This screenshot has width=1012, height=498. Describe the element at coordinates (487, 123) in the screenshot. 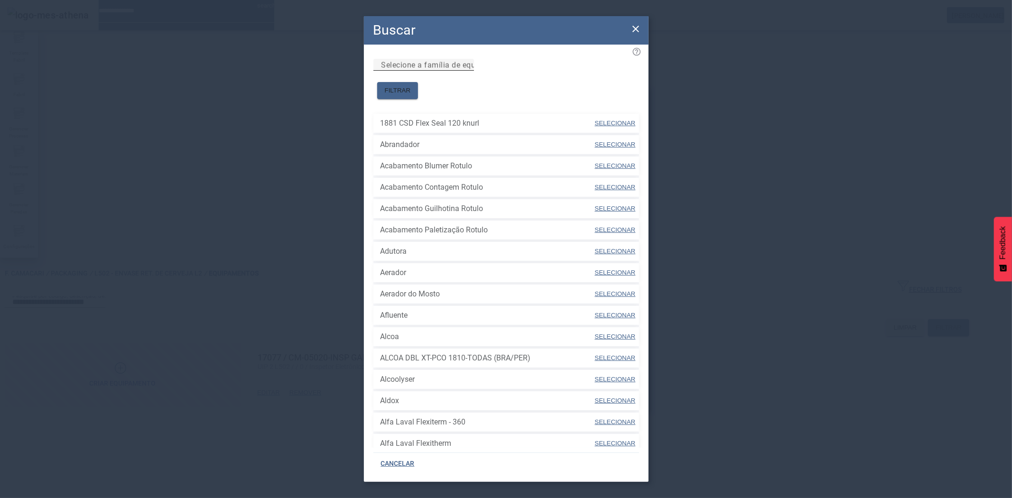

I see `span: 1881 CSD Flex Seal 120 knurl` at that location.